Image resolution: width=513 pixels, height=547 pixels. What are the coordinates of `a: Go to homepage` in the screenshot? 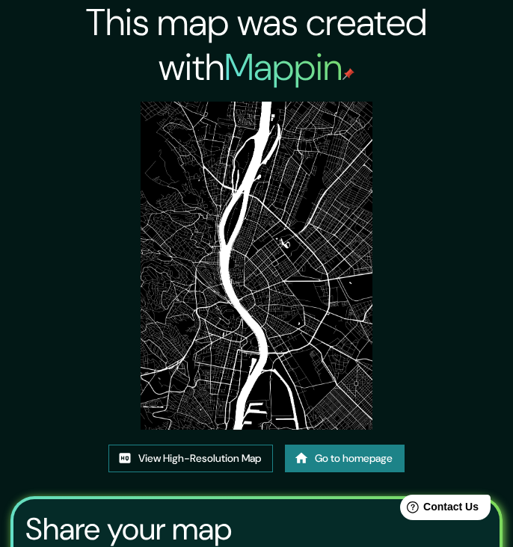 It's located at (345, 458).